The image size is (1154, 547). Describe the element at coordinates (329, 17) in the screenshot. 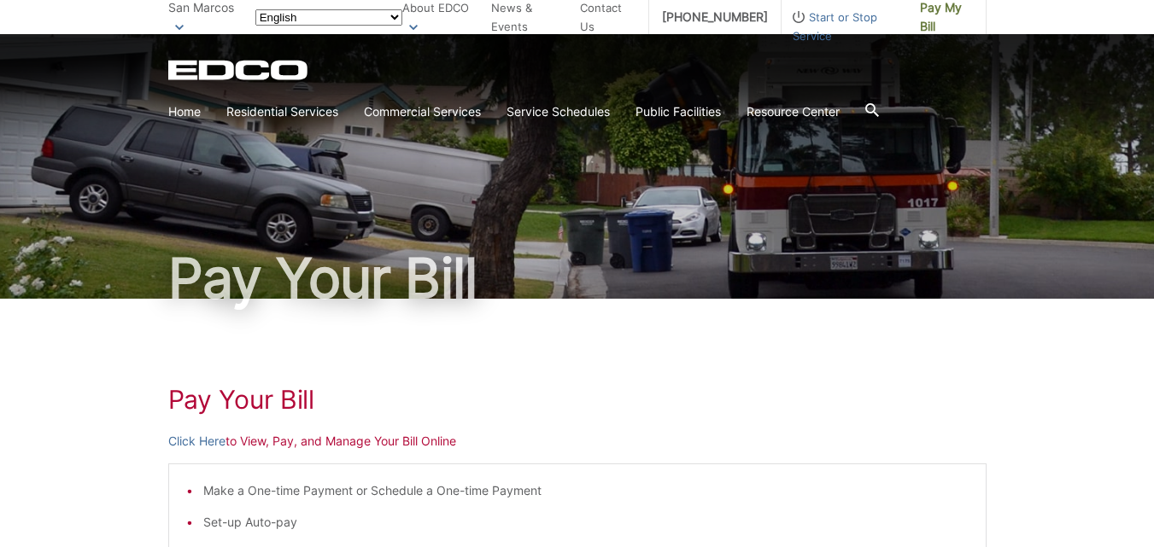

I see `select: Select a language` at that location.